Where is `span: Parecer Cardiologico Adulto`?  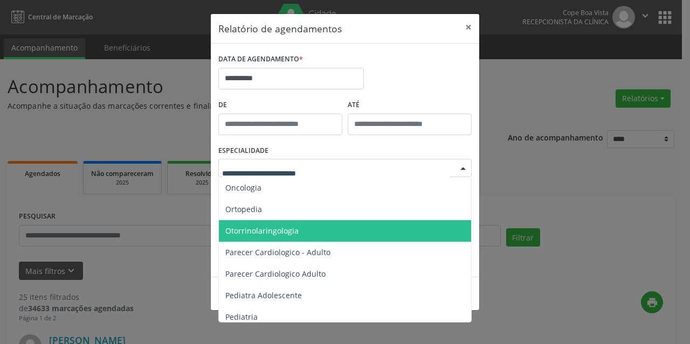
span: Parecer Cardiologico Adulto is located at coordinates (275, 274).